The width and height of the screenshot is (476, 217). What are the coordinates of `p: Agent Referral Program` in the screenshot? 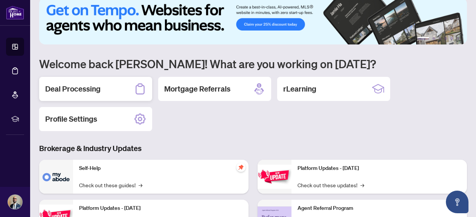 It's located at (379, 208).